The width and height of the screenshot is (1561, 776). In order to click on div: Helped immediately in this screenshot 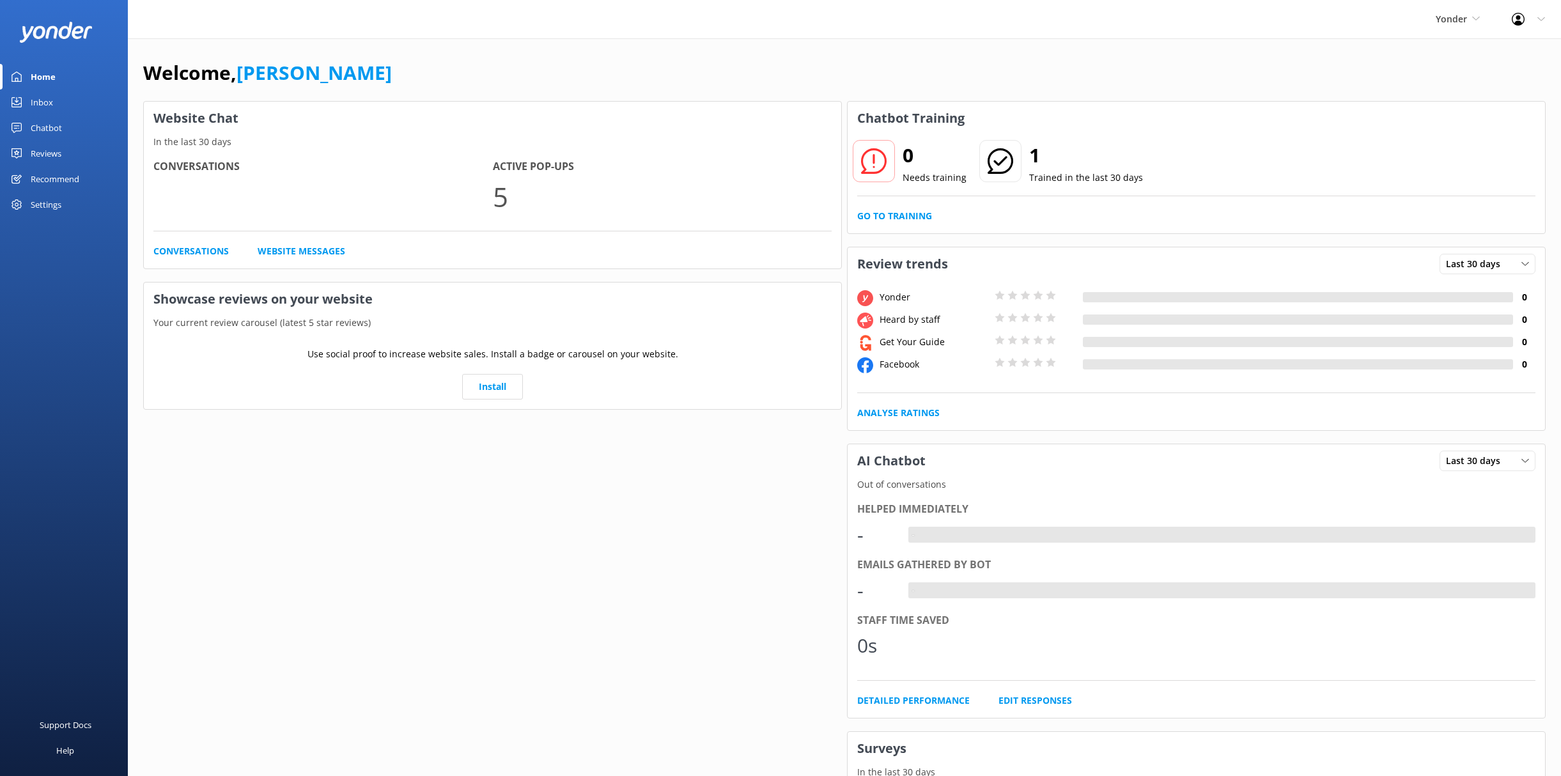, I will do `click(1196, 509)`.